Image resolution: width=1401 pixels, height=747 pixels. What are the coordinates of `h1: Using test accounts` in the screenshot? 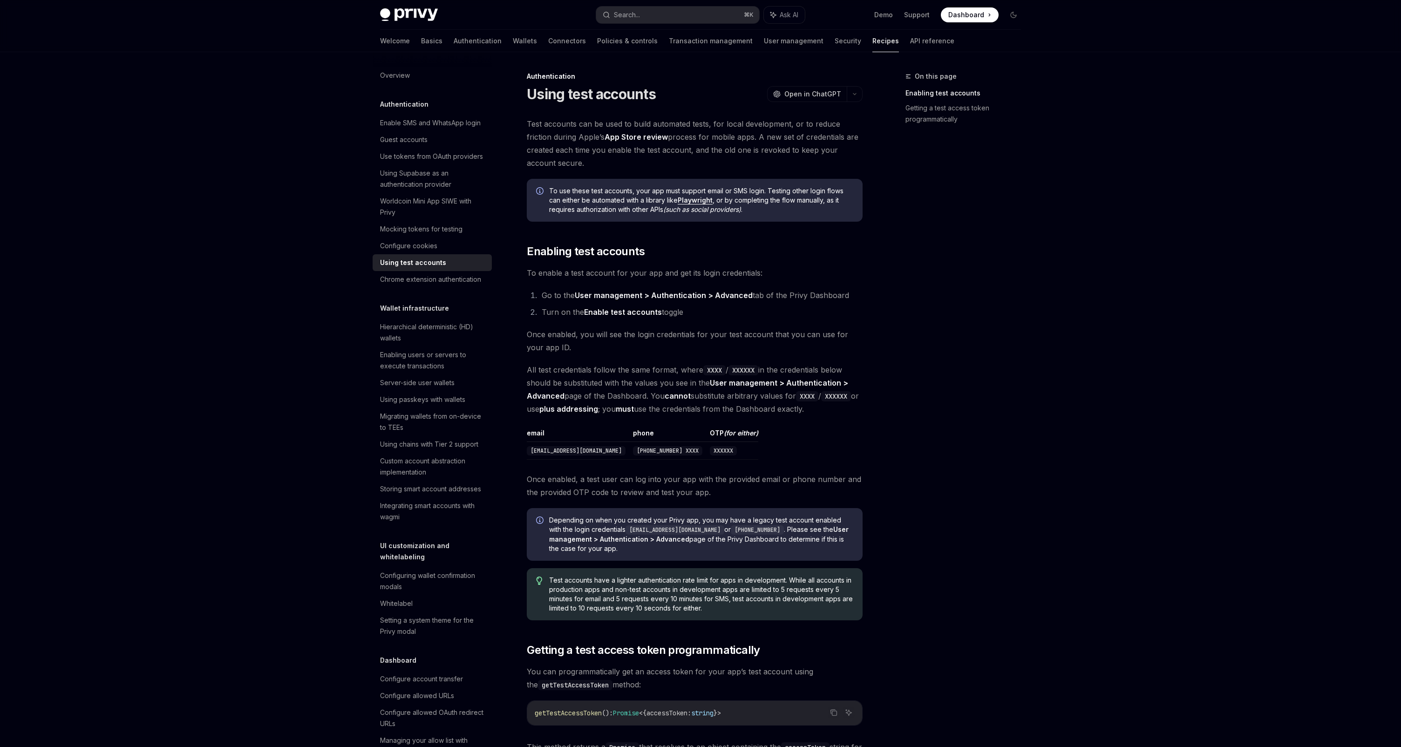 It's located at (591, 94).